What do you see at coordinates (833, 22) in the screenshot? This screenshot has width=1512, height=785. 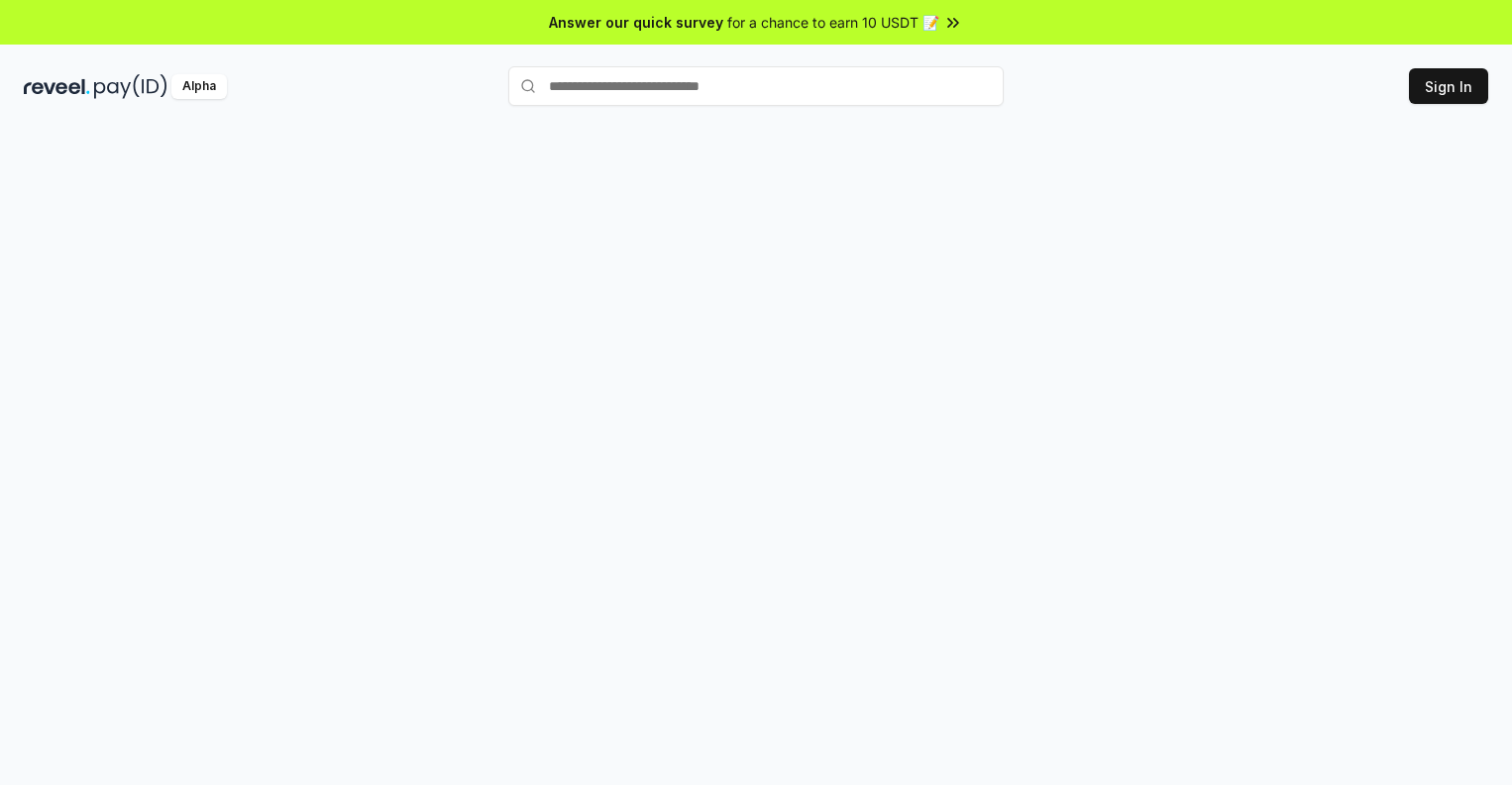 I see `span: for a chance to earn 10 USDT 📝` at bounding box center [833, 22].